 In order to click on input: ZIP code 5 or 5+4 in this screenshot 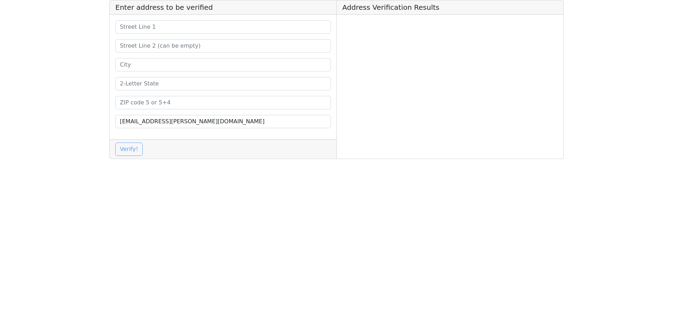, I will do `click(223, 103)`.